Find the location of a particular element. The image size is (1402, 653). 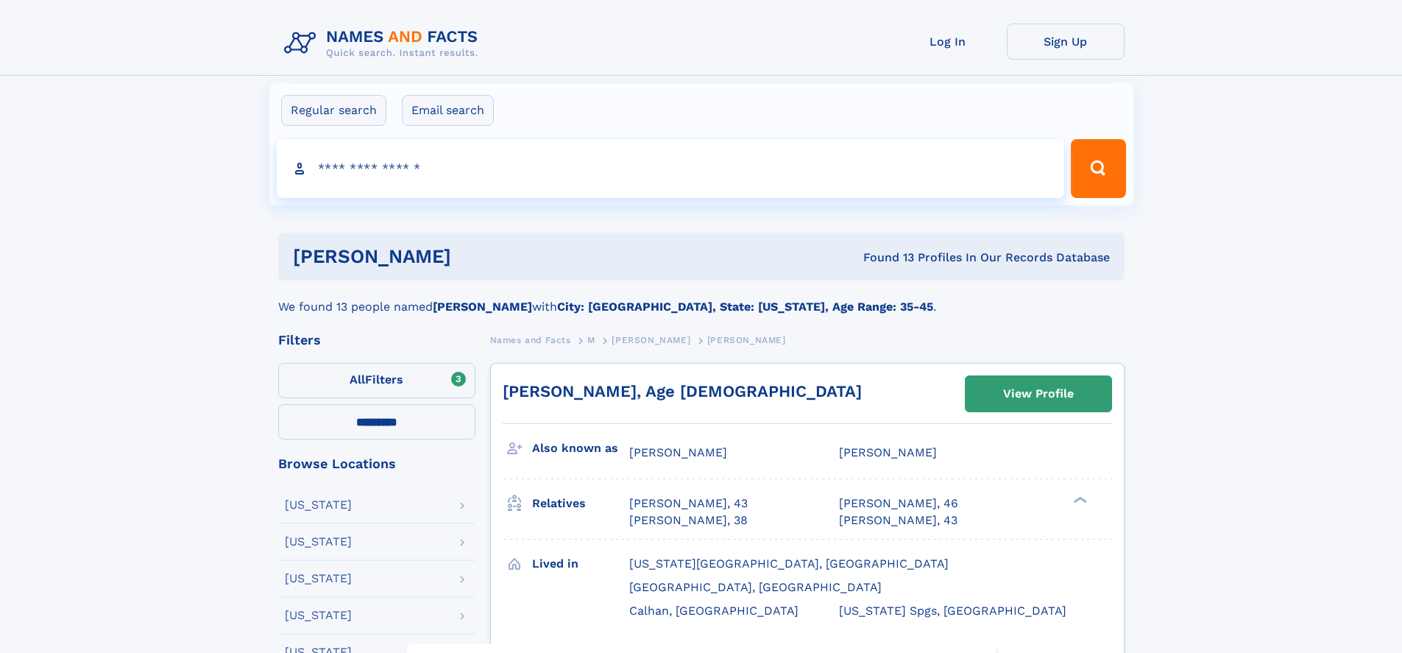

div: Found 13 Profiles In Our Records Database is located at coordinates (883, 257).